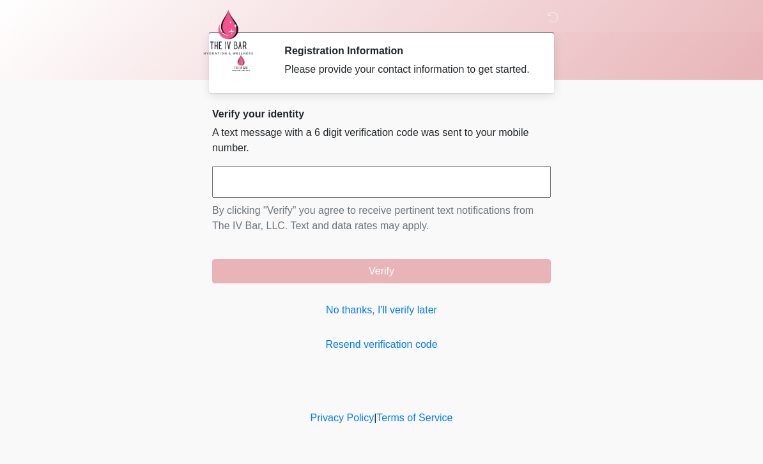 The width and height of the screenshot is (763, 464). I want to click on a: Resend verification code, so click(381, 345).